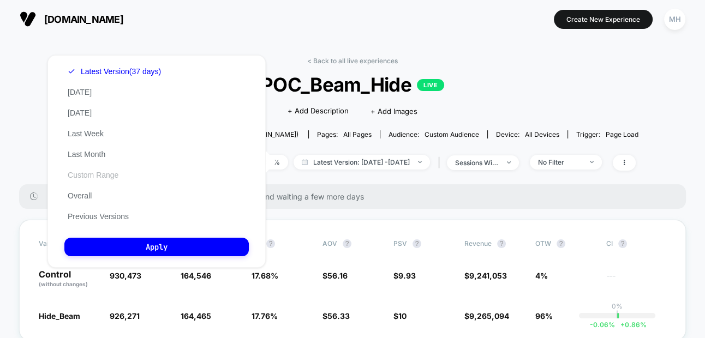 This screenshot has height=338, width=705. I want to click on span: (without changes), so click(63, 284).